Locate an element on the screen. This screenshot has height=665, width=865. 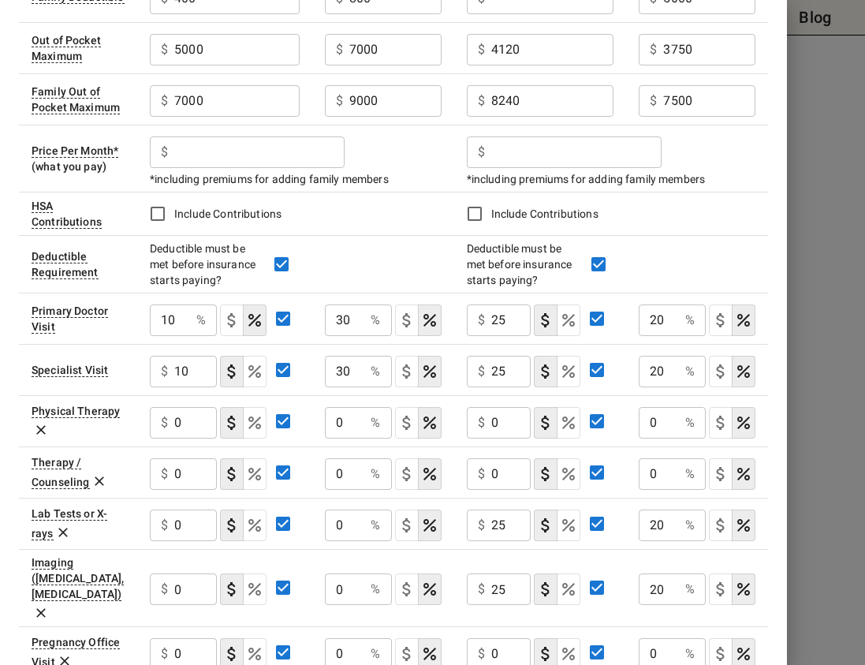
div: This option will be 'Yes' for most plans. If your plan details say something to the effect of 'de... is located at coordinates (65, 264).